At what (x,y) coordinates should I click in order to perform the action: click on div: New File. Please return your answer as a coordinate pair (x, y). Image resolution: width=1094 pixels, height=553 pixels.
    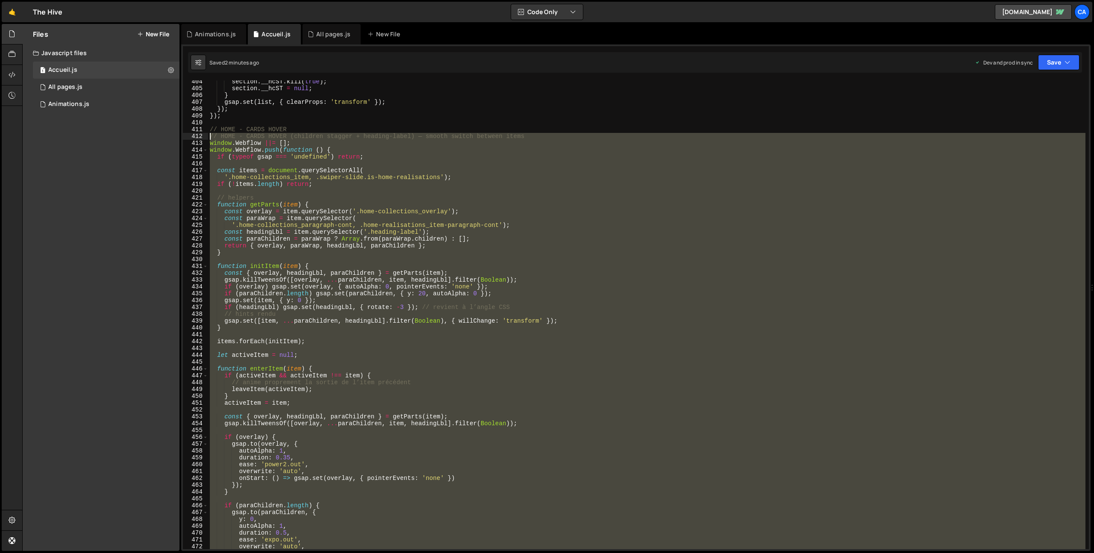
    Looking at the image, I should click on (386, 34).